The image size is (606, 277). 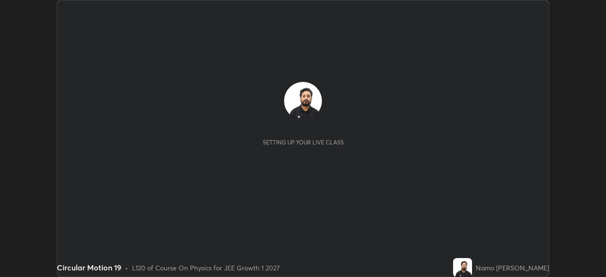 I want to click on div: L120 of Course On Physics for JEE Growth 1 2027, so click(x=206, y=267).